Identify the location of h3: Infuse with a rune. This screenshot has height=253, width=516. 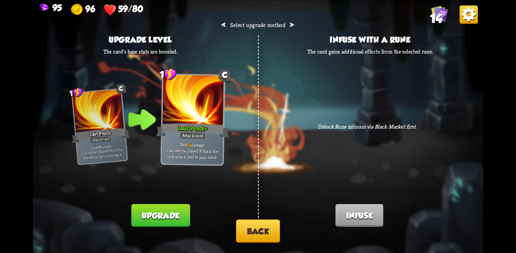
(370, 40).